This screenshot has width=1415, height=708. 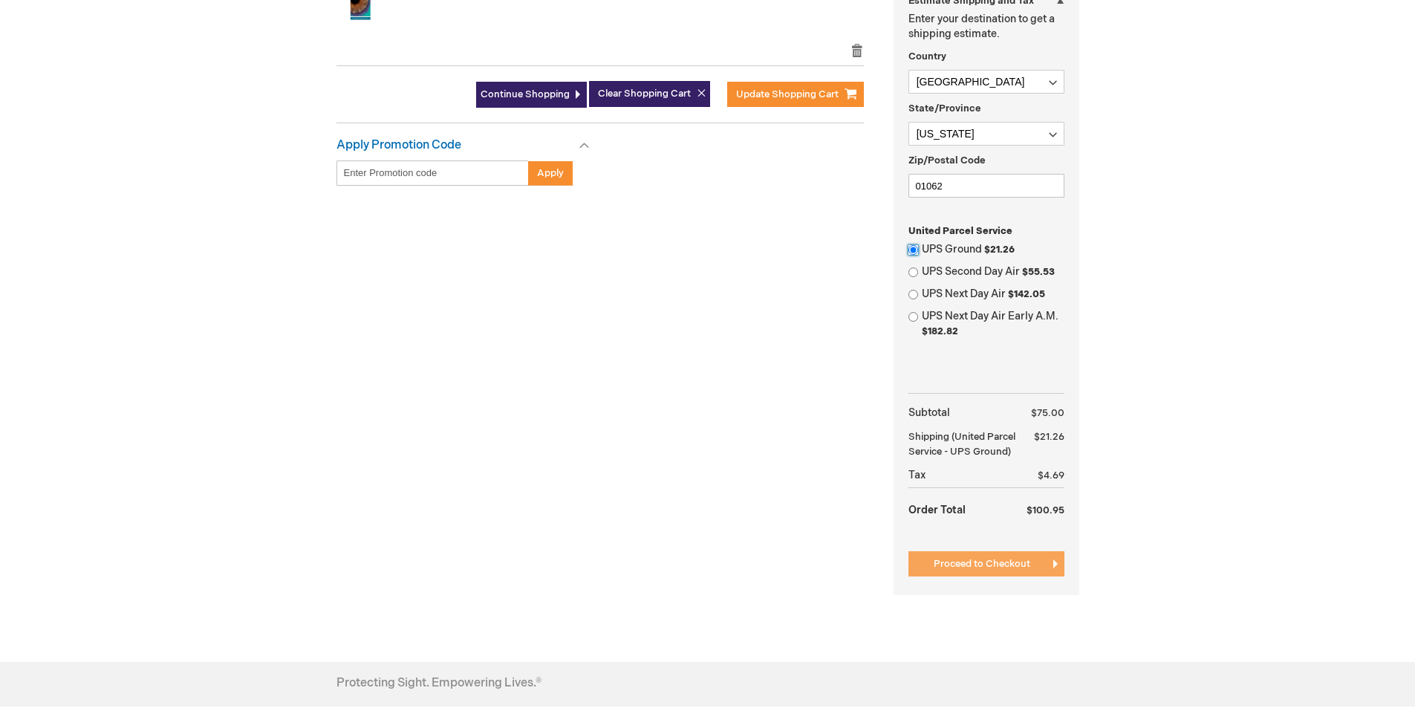 What do you see at coordinates (1045, 510) in the screenshot?
I see `span: $100.95` at bounding box center [1045, 510].